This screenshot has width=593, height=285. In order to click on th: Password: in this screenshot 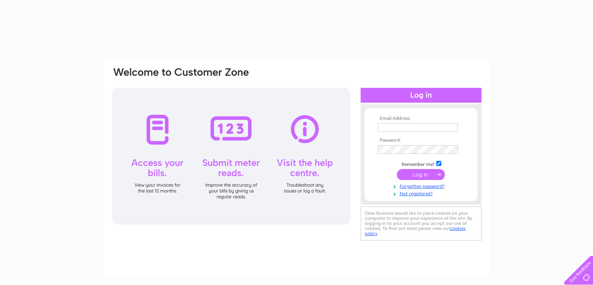, I will do `click(421, 140)`.